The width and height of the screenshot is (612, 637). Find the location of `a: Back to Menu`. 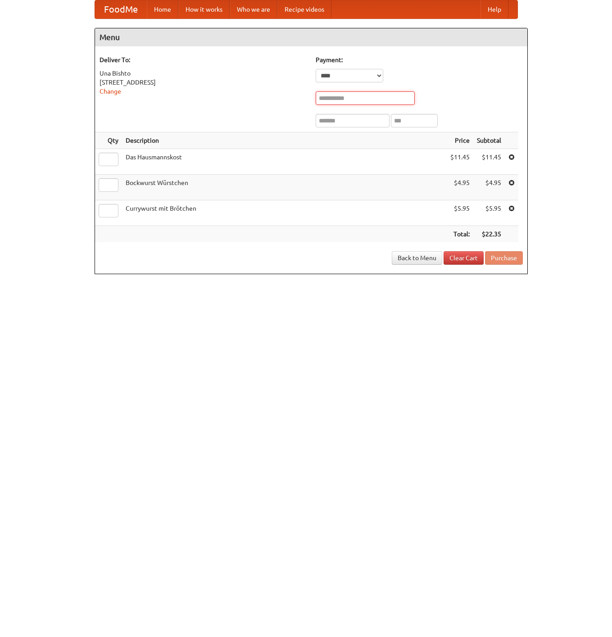

a: Back to Menu is located at coordinates (417, 258).